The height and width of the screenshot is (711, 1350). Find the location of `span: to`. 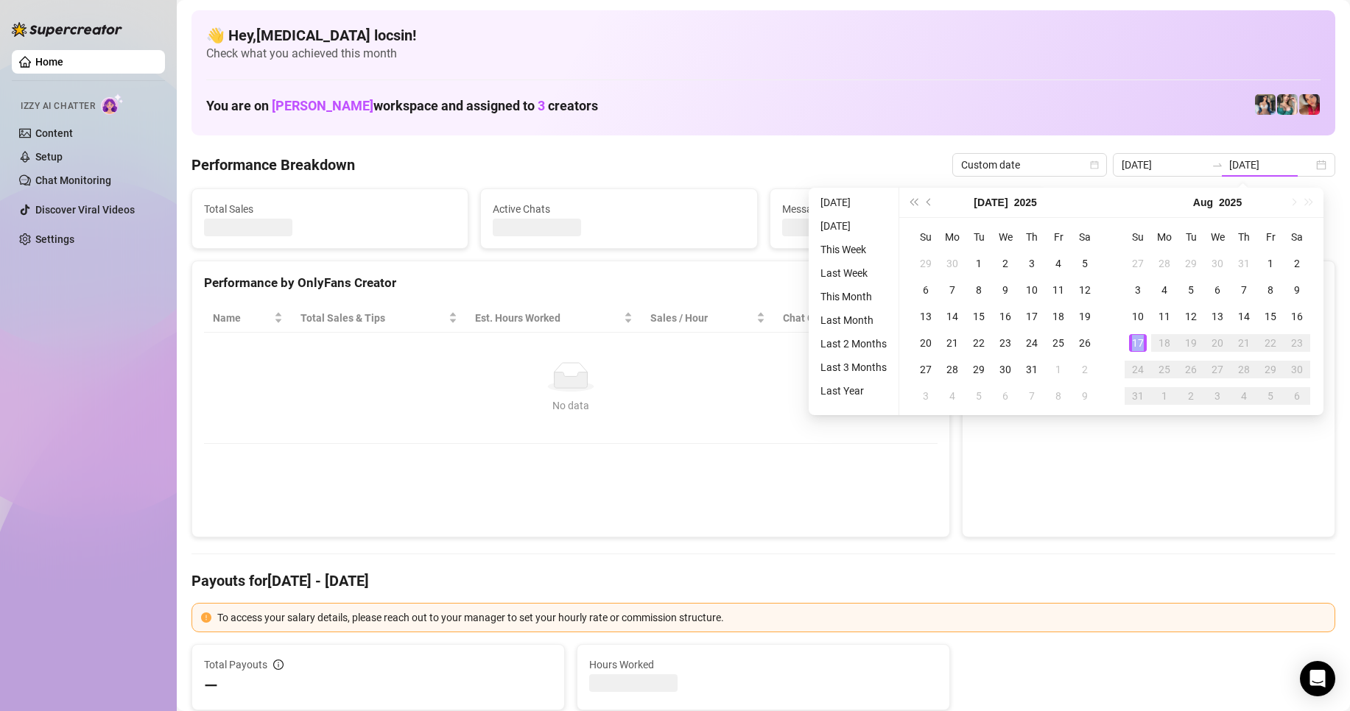

span: to is located at coordinates (1217, 165).